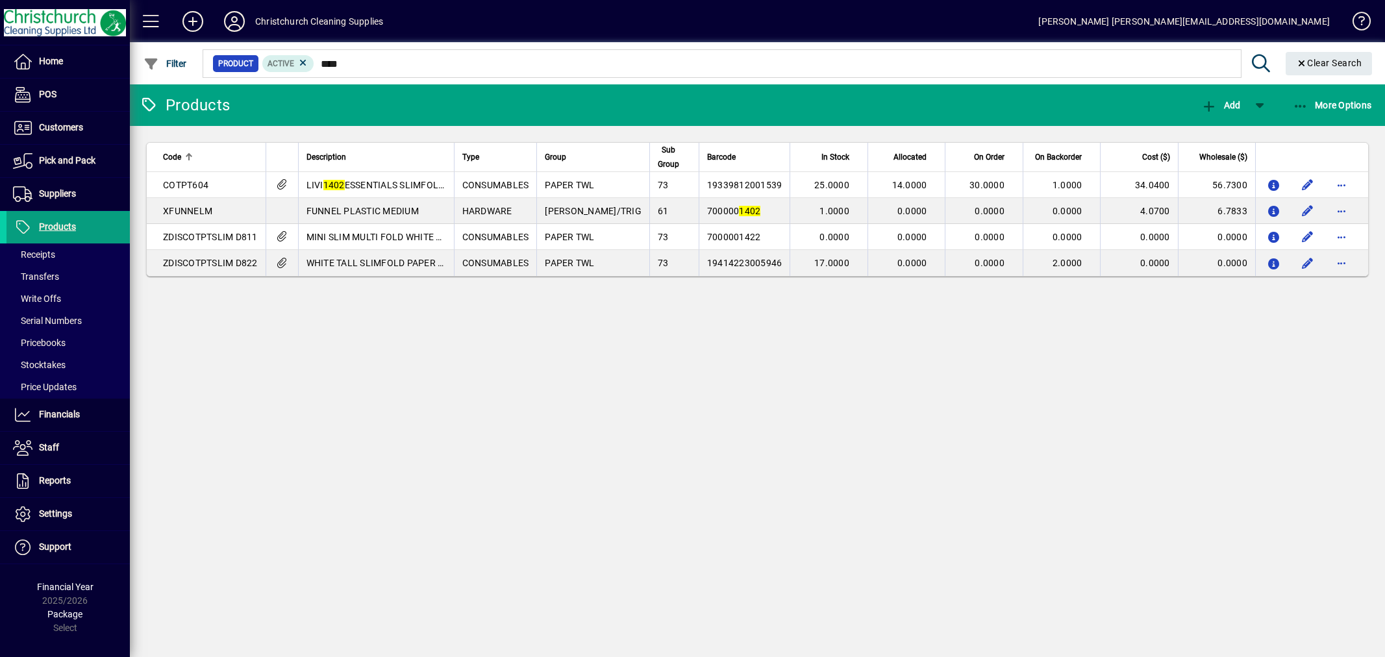 The image size is (1385, 657). Describe the element at coordinates (34, 255) in the screenshot. I see `span: Receipts` at that location.